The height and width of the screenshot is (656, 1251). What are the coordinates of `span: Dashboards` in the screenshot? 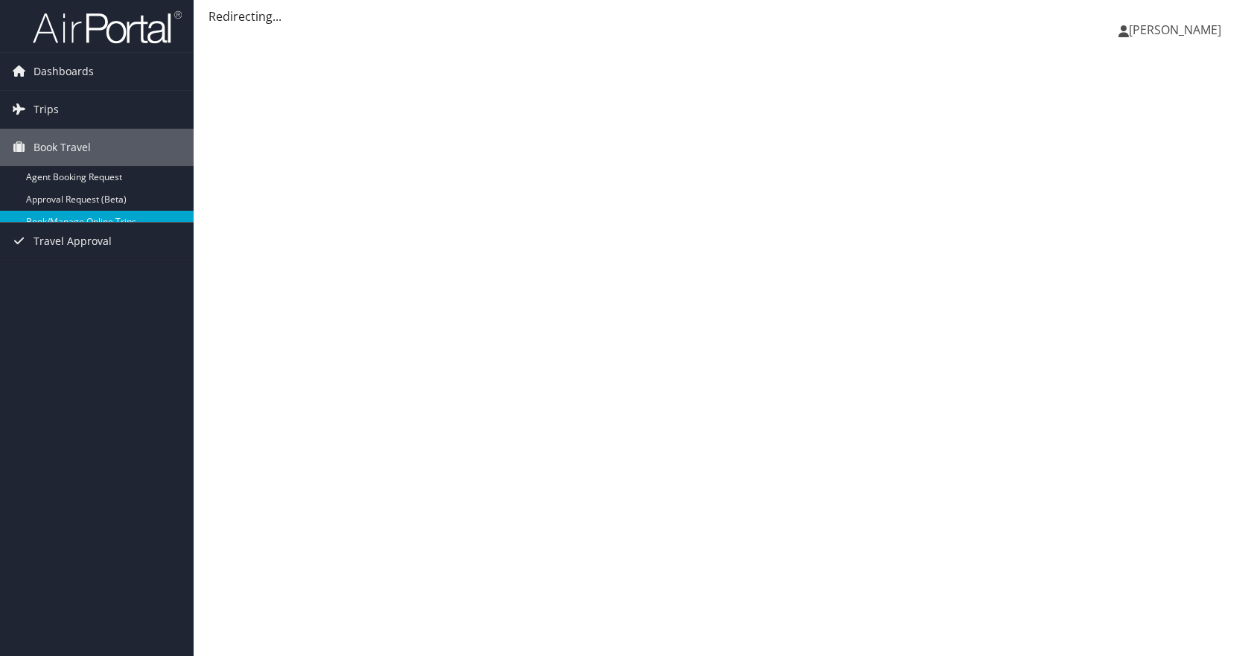 It's located at (63, 71).